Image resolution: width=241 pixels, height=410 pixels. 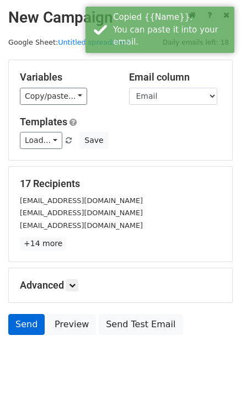 I want to click on a: Untitled spreadsheet, so click(x=94, y=42).